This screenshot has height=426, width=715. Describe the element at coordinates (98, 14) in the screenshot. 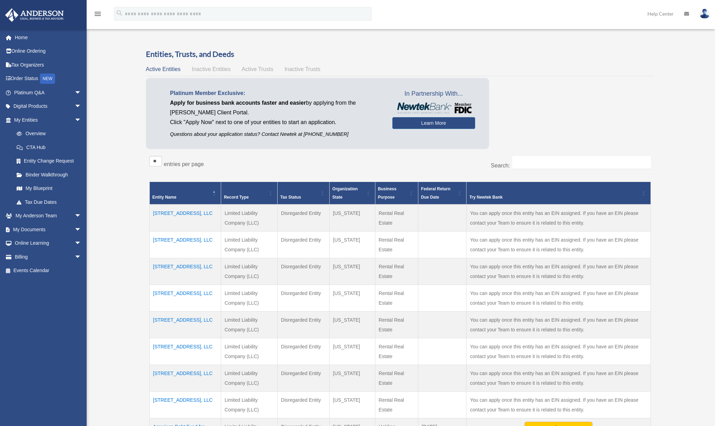

I see `i: menu` at that location.